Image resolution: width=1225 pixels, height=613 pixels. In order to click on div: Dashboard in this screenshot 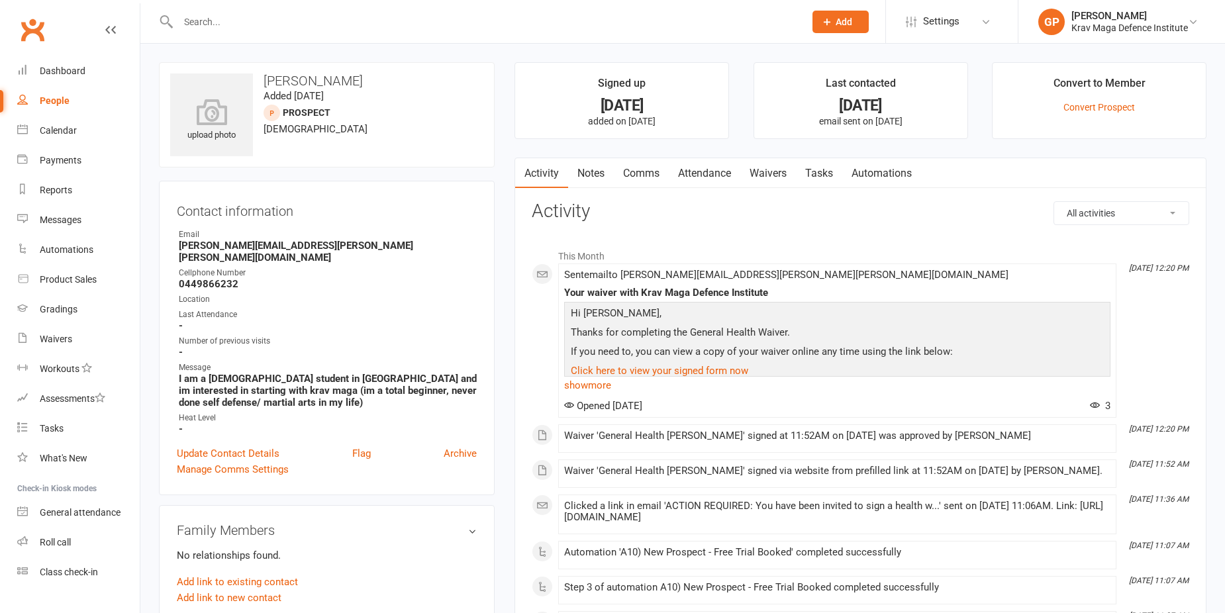, I will do `click(62, 71)`.